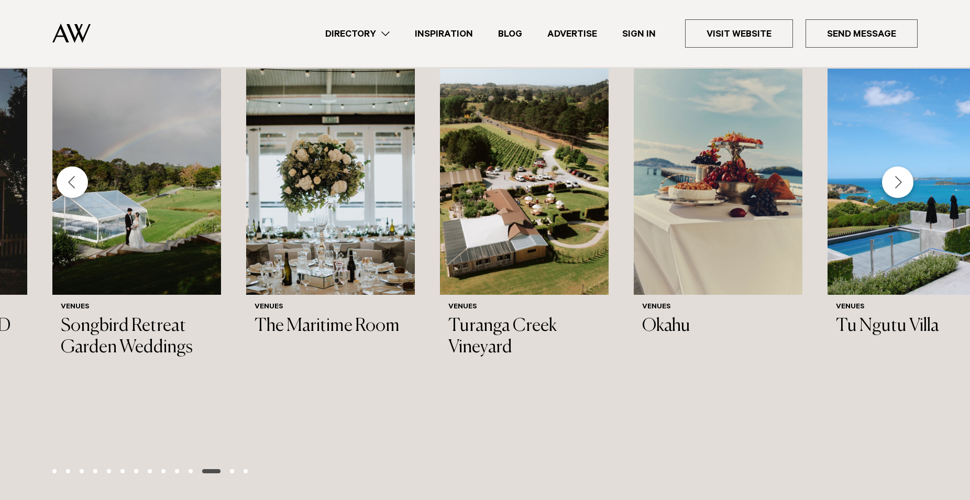 Image resolution: width=970 pixels, height=500 pixels. What do you see at coordinates (524, 182) in the screenshot?
I see `img: Auckland Weddings Venues | Turanga Creek Vineyard` at bounding box center [524, 182].